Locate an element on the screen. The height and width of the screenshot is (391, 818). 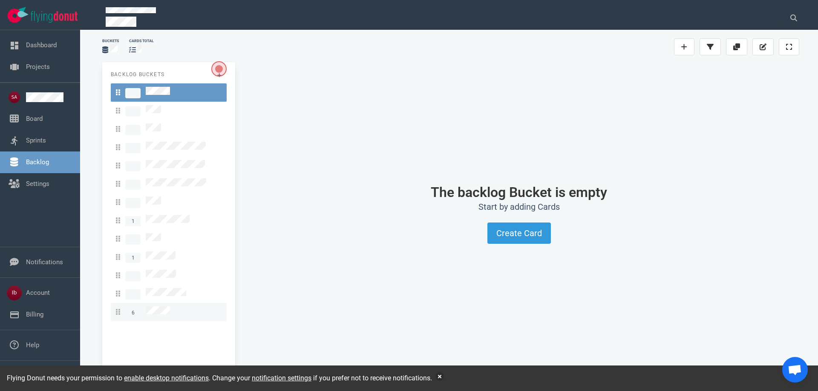
a: Settings is located at coordinates (37, 184).